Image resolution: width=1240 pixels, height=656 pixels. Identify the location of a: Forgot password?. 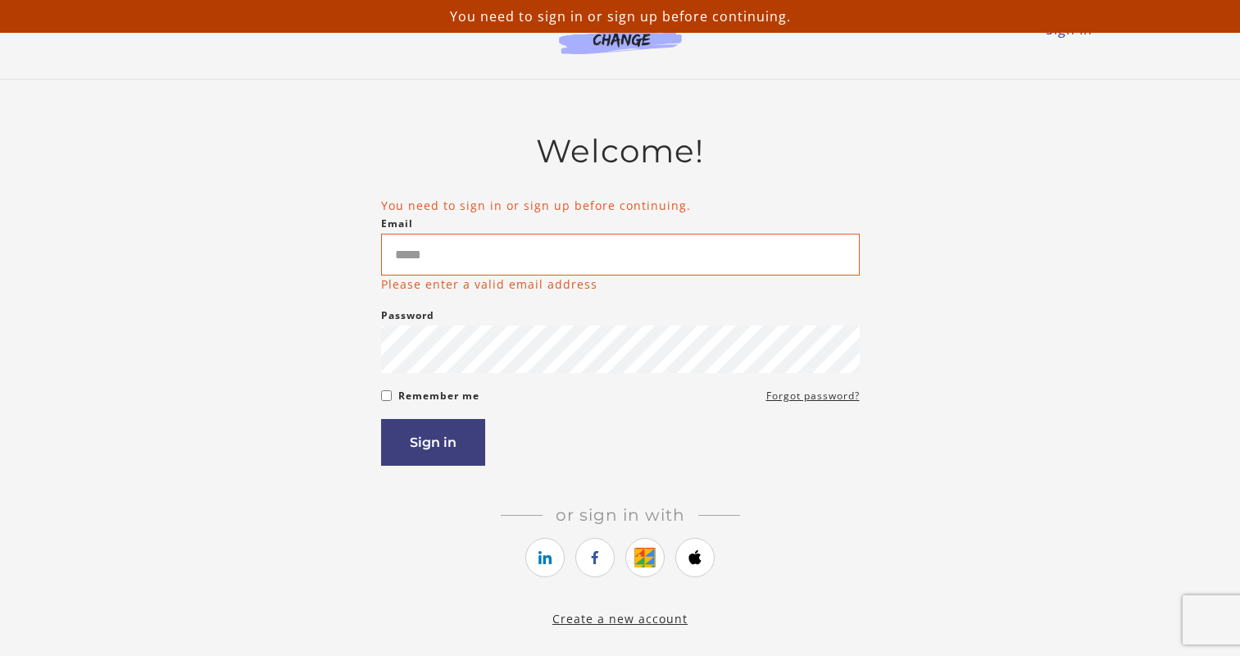
(813, 396).